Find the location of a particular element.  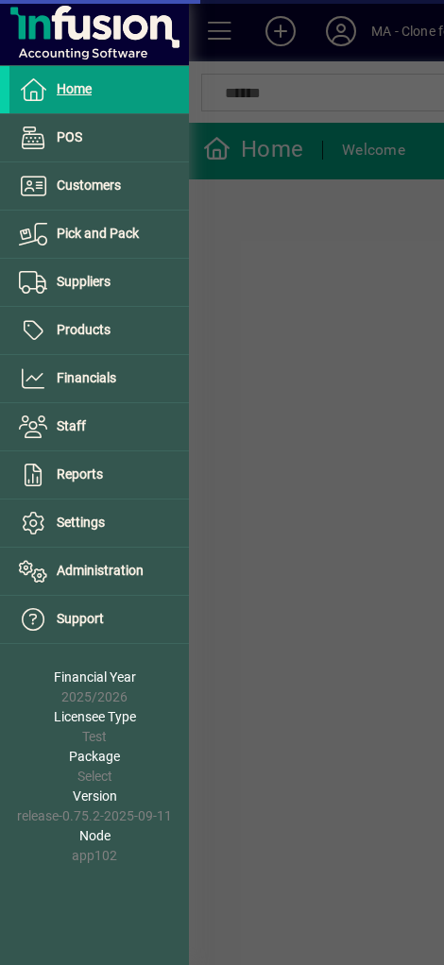

a: Support is located at coordinates (99, 619).